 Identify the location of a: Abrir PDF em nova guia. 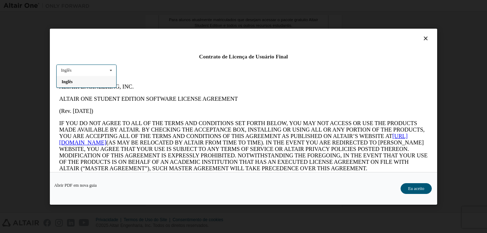
(75, 185).